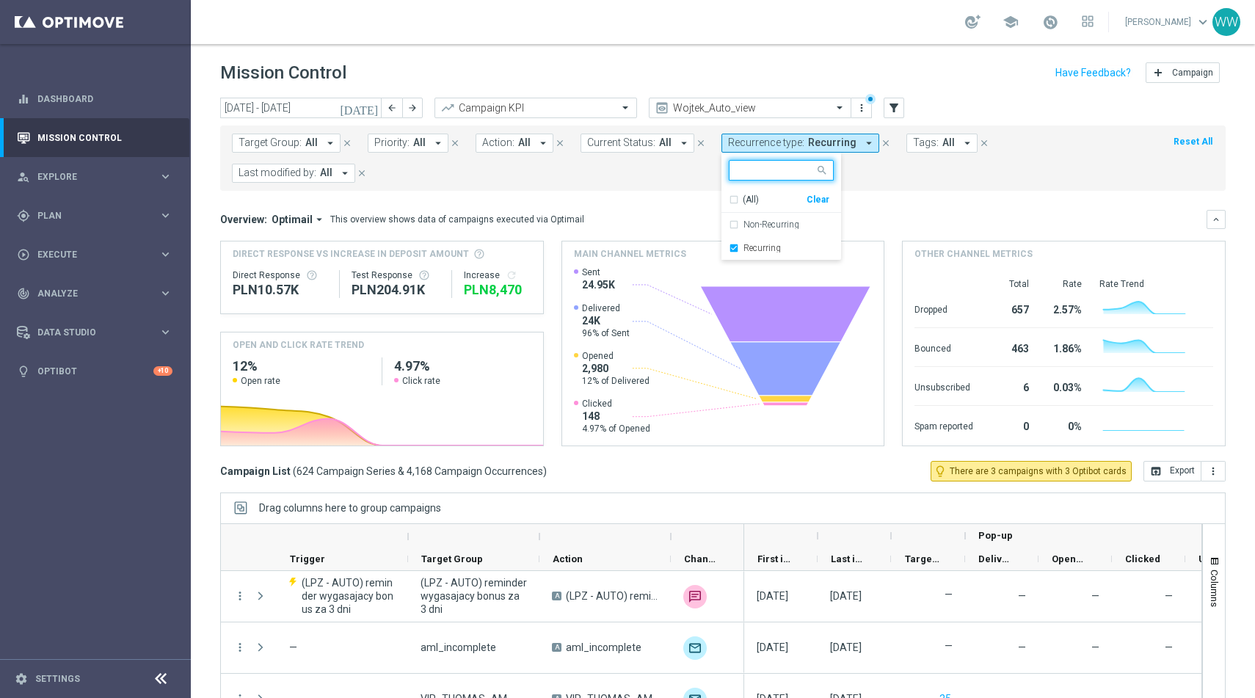  Describe the element at coordinates (95, 333) in the screenshot. I see `div: Data Studio keyboard_arrow_right` at that location.